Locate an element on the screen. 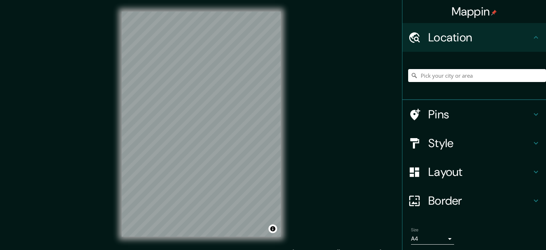 This screenshot has width=546, height=250. div: Border is located at coordinates (474, 200).